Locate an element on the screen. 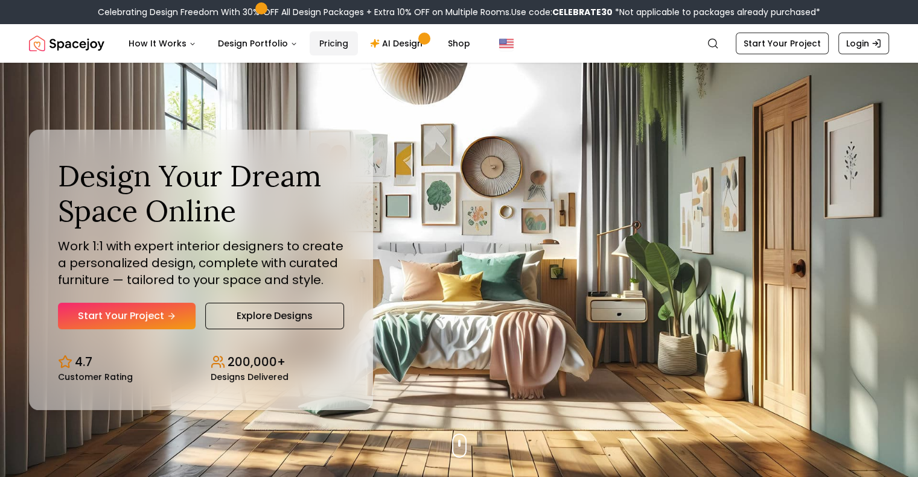 Image resolution: width=918 pixels, height=477 pixels. div: Design stats is located at coordinates (201, 363).